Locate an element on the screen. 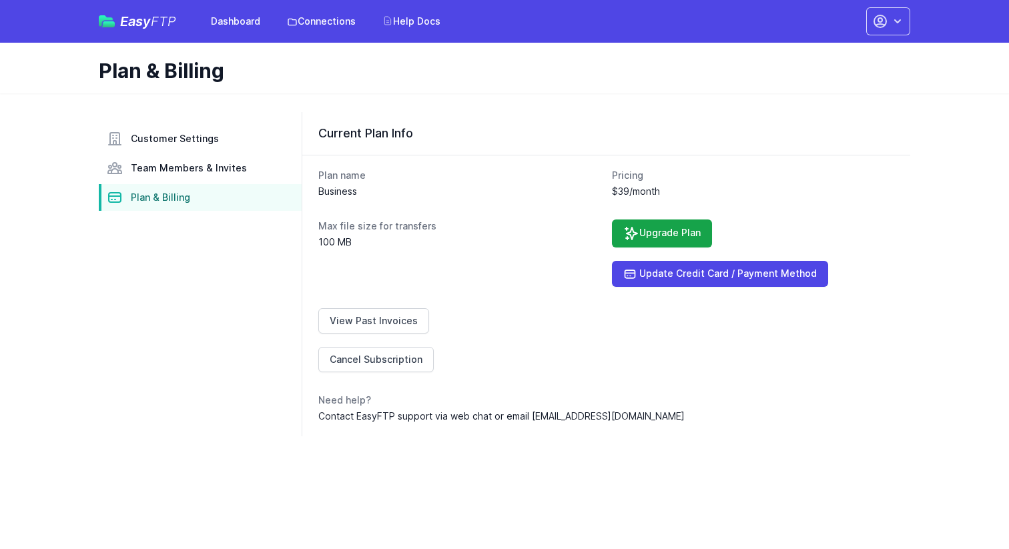 The image size is (1009, 549). img: easyftp_logo.png is located at coordinates (107, 21).